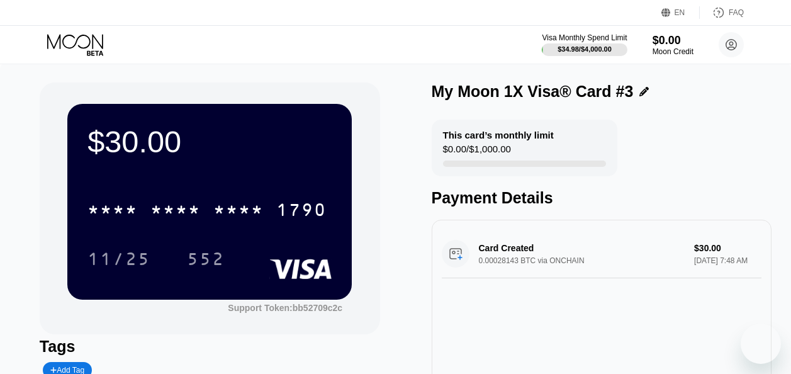 This screenshot has height=374, width=791. Describe the element at coordinates (672, 40) in the screenshot. I see `div: $0.00` at that location.